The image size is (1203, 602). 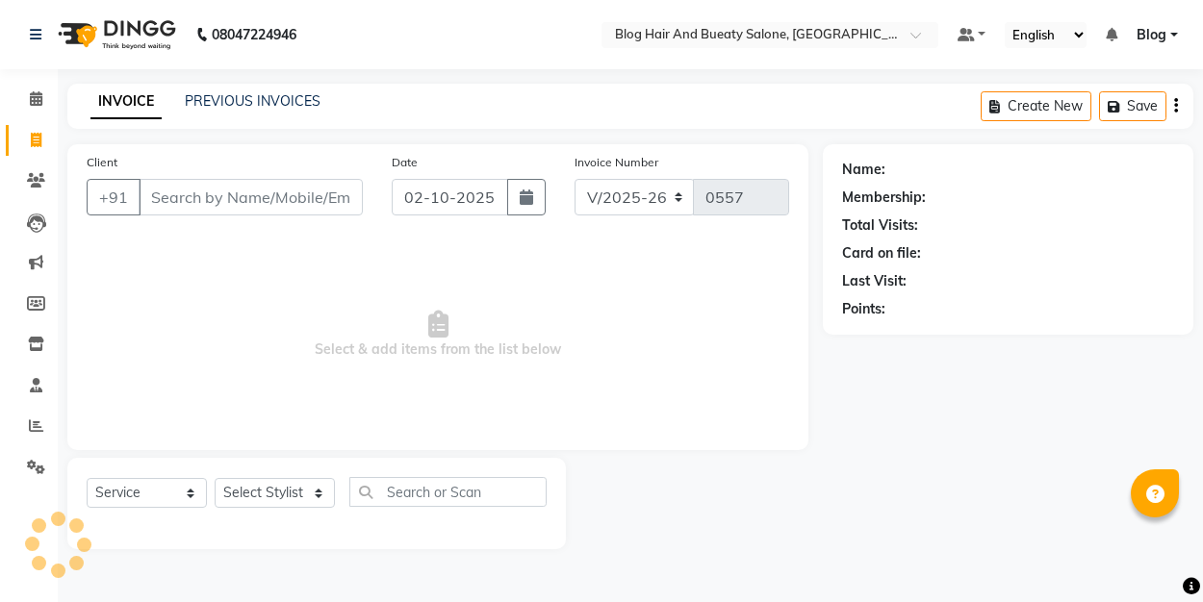 I want to click on div: Name:, so click(x=863, y=169).